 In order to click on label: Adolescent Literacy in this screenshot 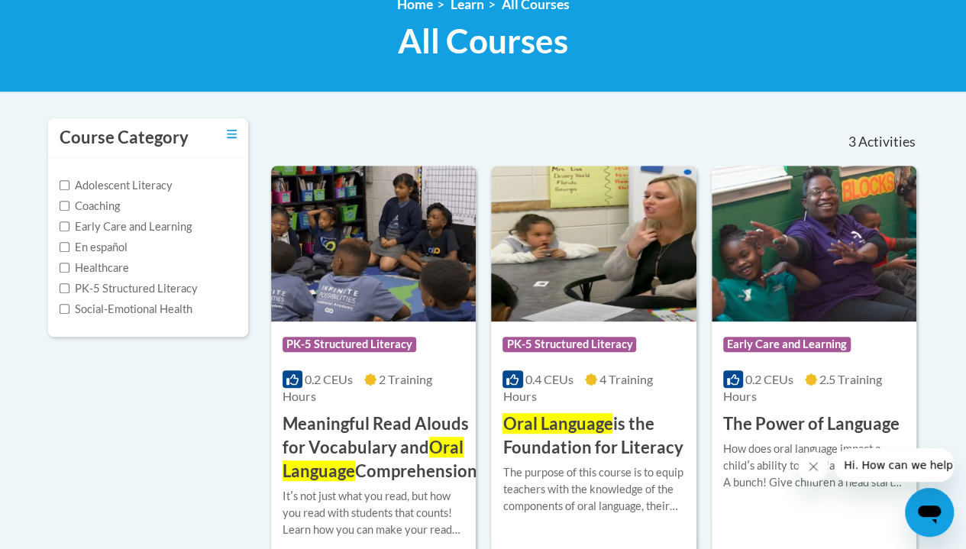, I will do `click(116, 186)`.